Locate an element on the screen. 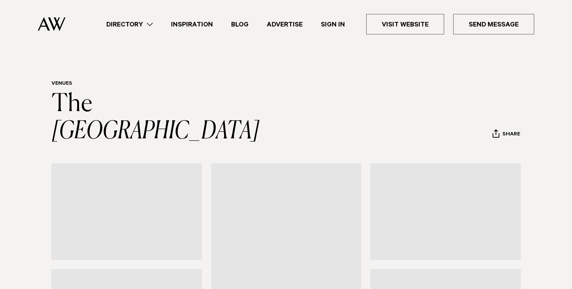 This screenshot has width=572, height=289. a: Directory is located at coordinates (129, 24).